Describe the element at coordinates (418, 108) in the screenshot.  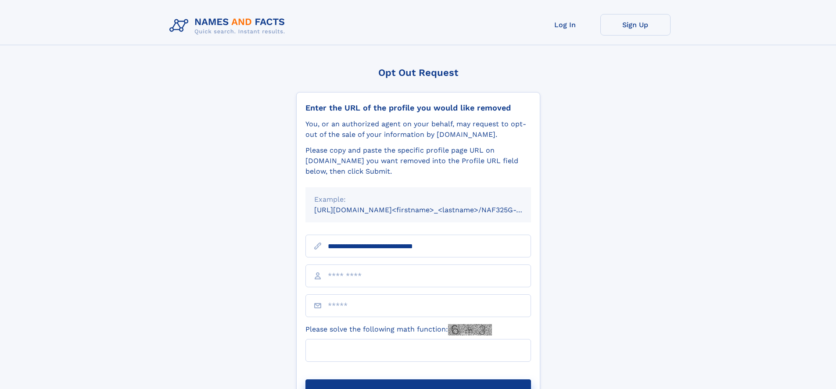
I see `div: Enter the URL of the profile you would like removed` at that location.